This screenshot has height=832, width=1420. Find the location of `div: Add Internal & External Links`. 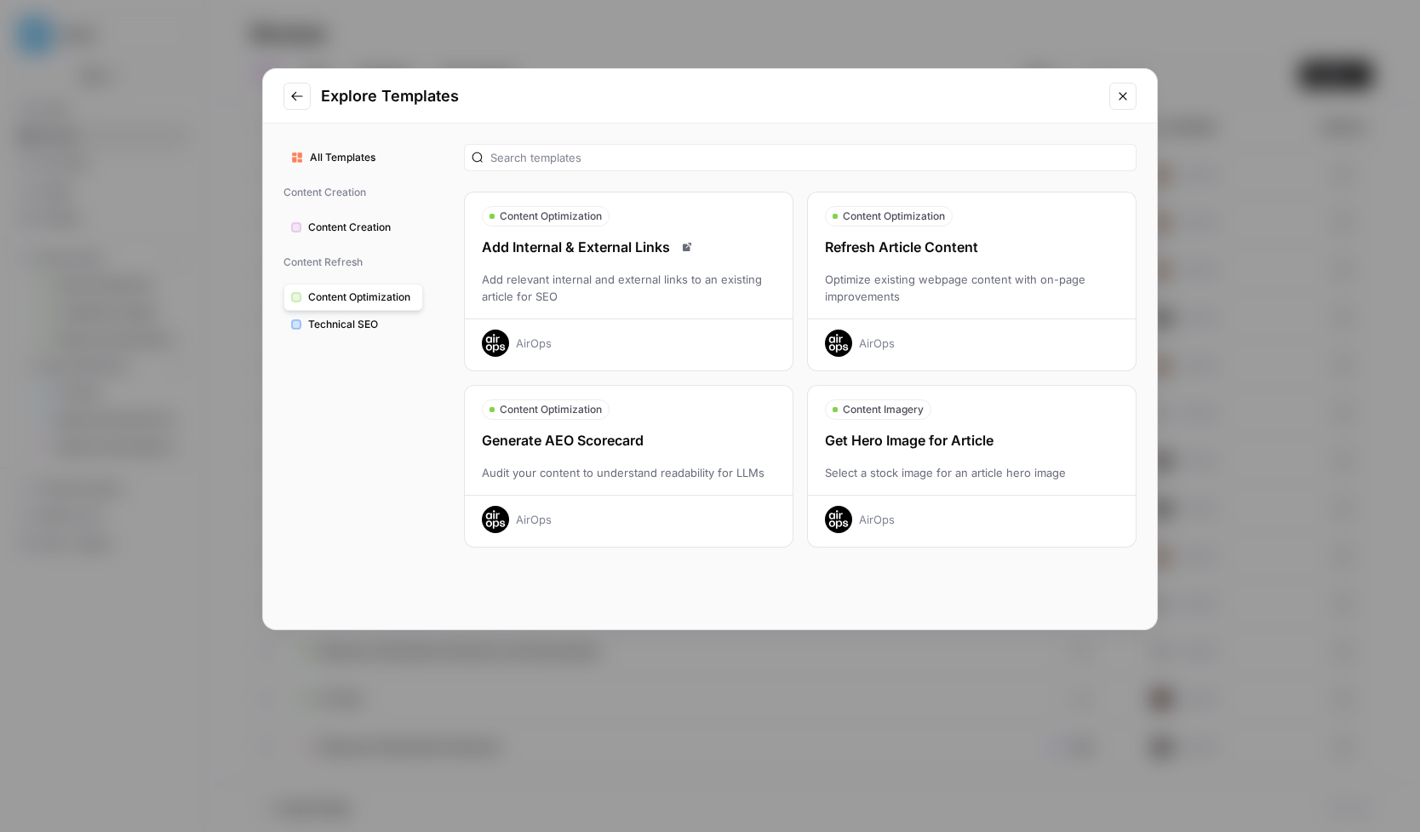

div: Add Internal & External Links is located at coordinates (628, 247).